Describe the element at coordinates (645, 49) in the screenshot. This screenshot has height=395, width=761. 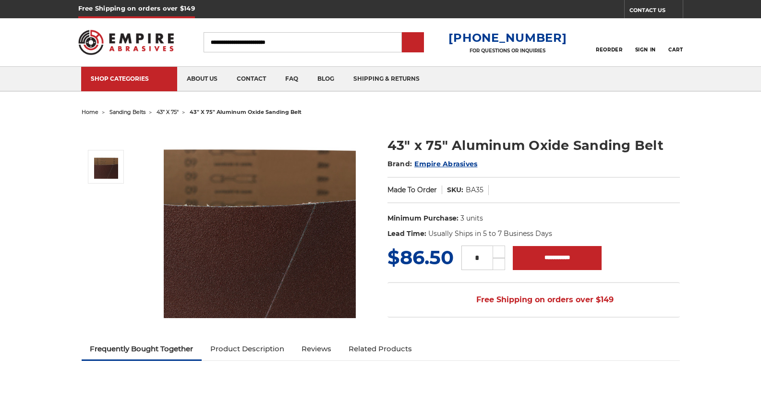
I see `span: Sign In` at that location.